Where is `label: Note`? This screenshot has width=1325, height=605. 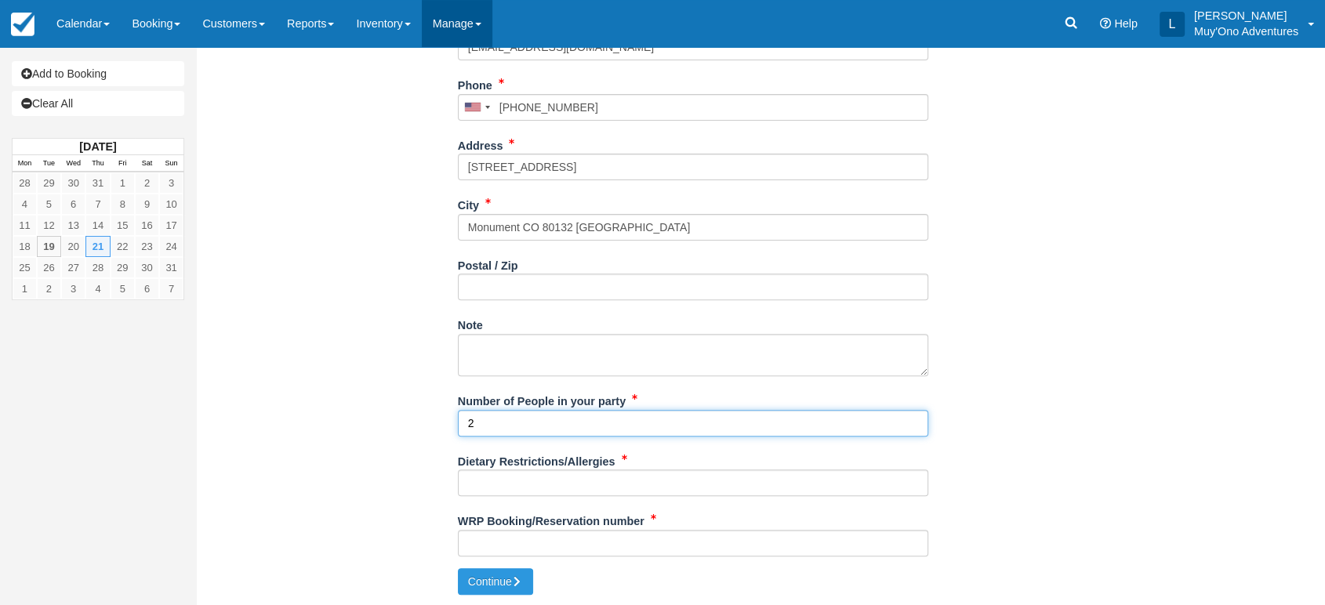
label: Note is located at coordinates (470, 323).